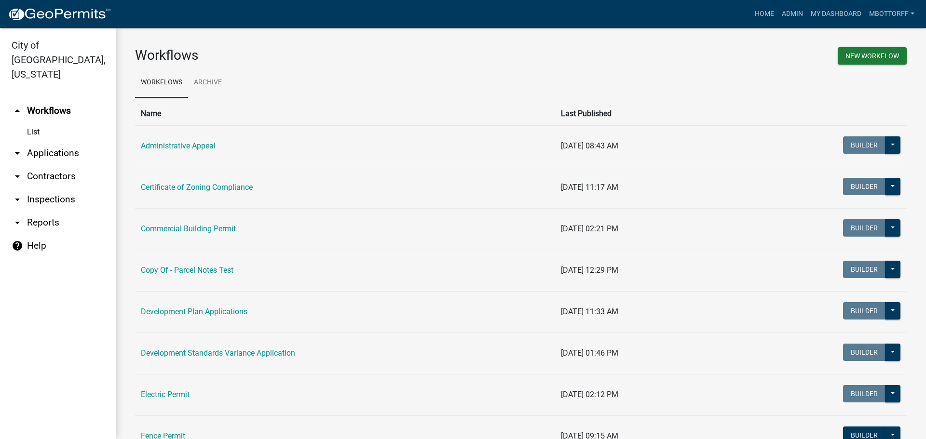 The width and height of the screenshot is (926, 439). What do you see at coordinates (324, 55) in the screenshot?
I see `h3: Workflows` at bounding box center [324, 55].